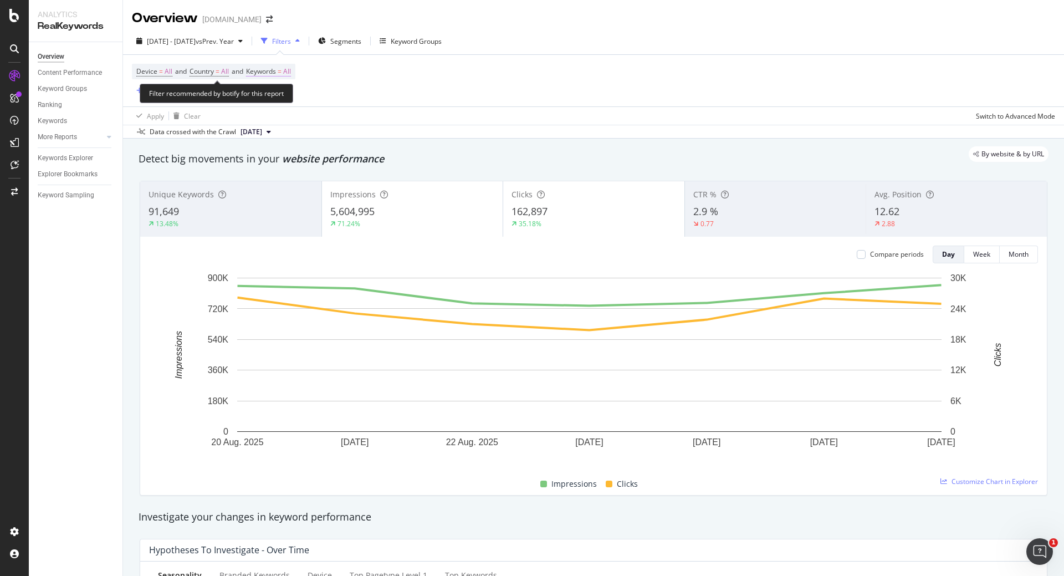 The height and width of the screenshot is (576, 1064). I want to click on text: 30K, so click(958, 278).